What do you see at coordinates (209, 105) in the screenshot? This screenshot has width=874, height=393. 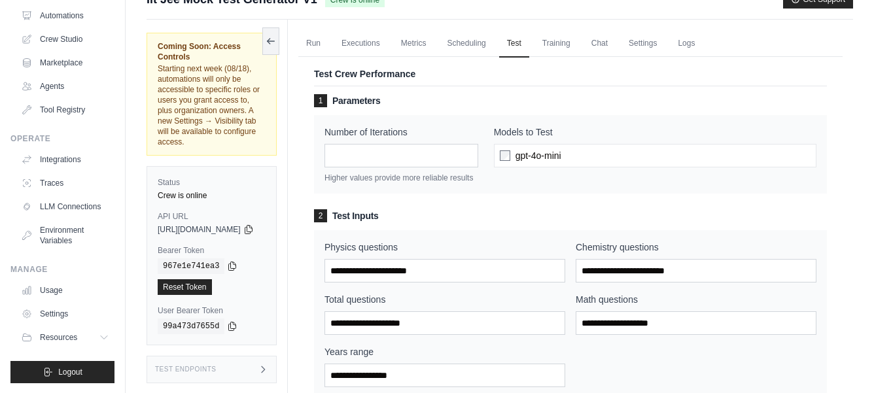 I see `span: Starting next week (08/18), automations will only be accessible to specific roles or users you gr...` at bounding box center [209, 105].